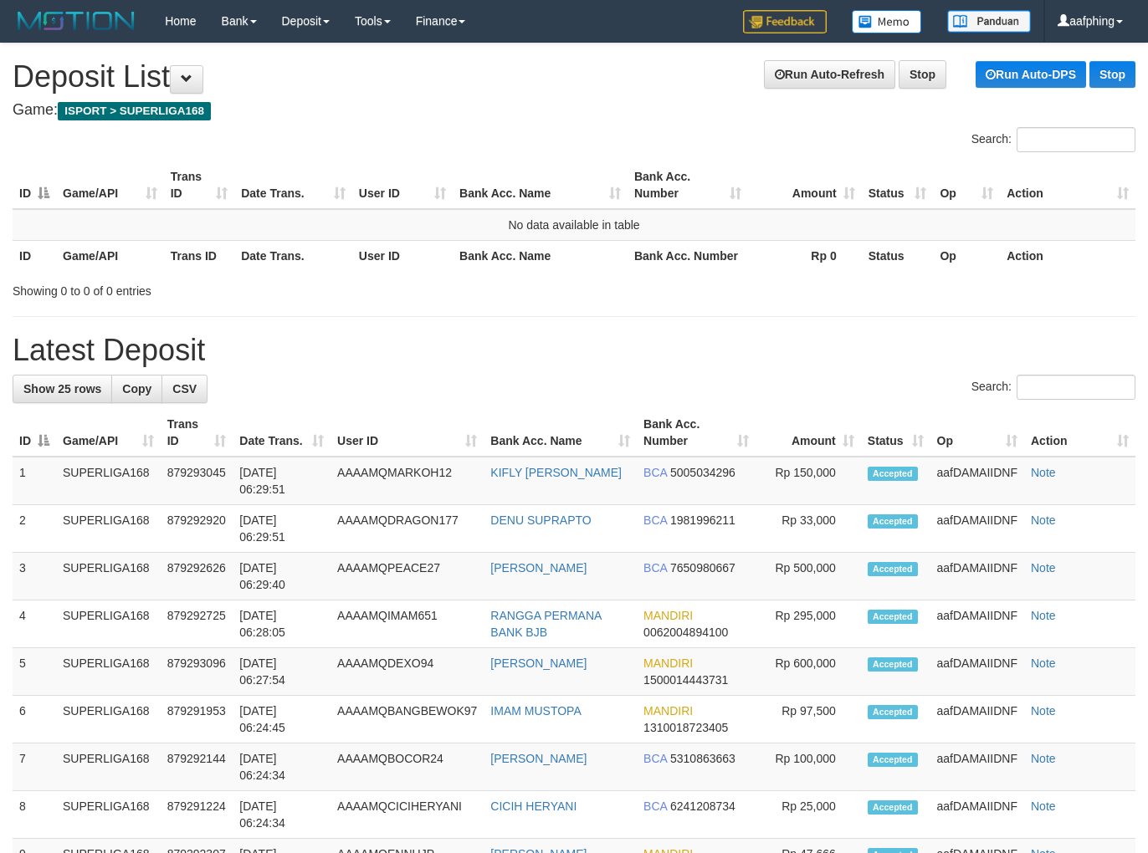  What do you see at coordinates (703, 568) in the screenshot?
I see `span: Copy 7650980667 to clipboard` at bounding box center [703, 568].